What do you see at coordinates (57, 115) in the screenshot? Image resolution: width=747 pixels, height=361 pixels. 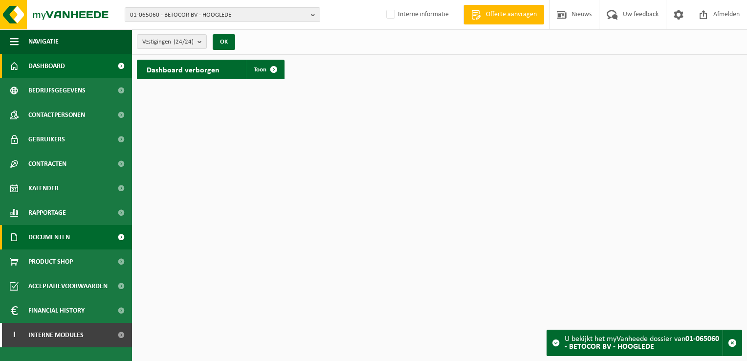 I see `span: Contactpersonen` at bounding box center [57, 115].